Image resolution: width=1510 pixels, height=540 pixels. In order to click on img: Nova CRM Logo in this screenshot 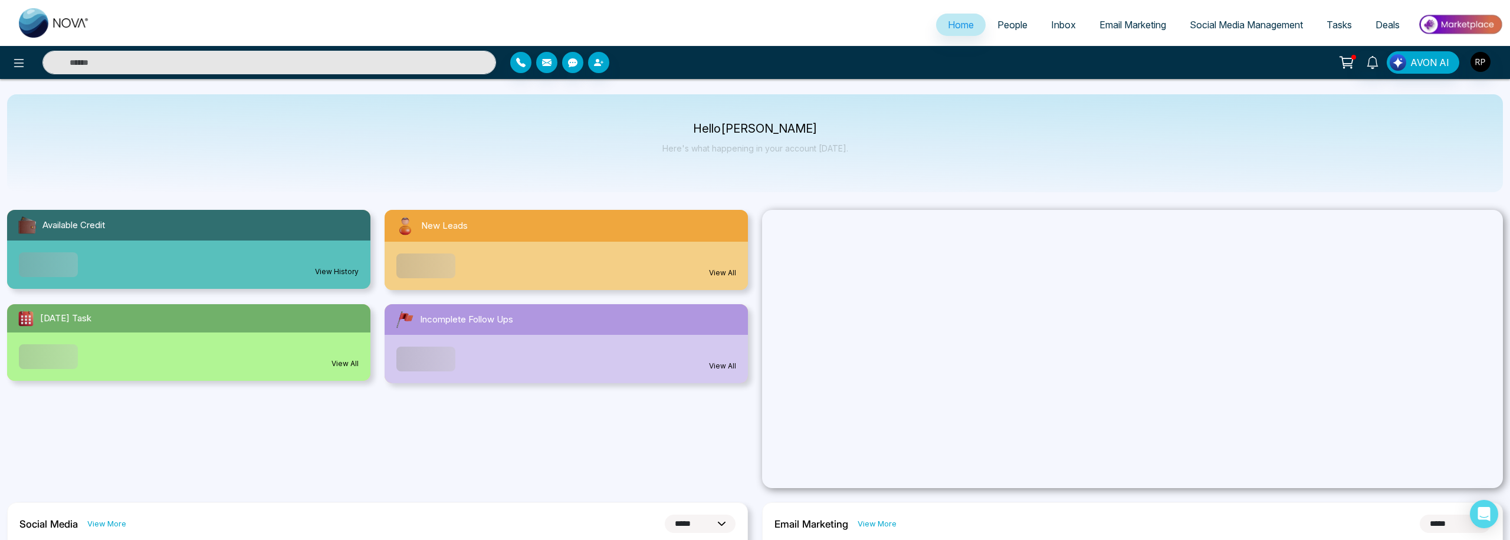, I will do `click(54, 23)`.